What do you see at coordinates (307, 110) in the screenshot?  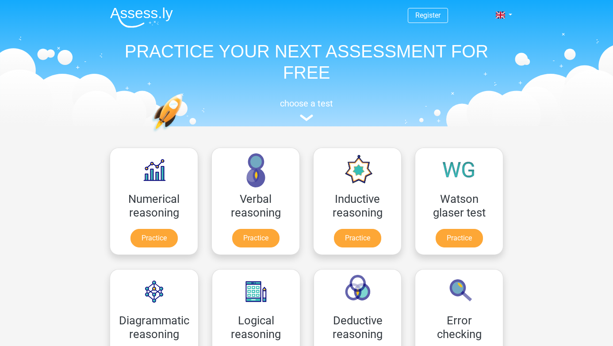 I see `a: choose a test` at bounding box center [307, 110].